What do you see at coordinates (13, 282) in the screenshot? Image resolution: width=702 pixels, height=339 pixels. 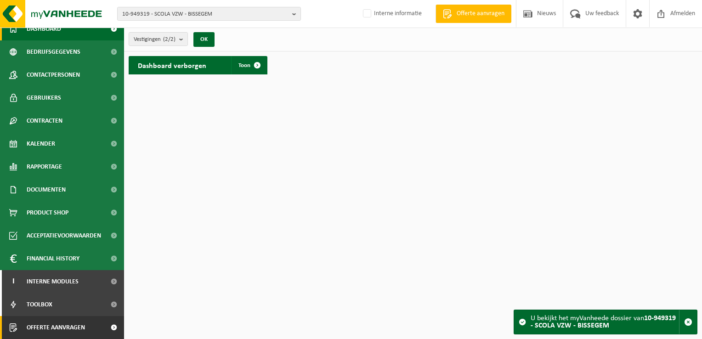 I see `span: I` at bounding box center [13, 282].